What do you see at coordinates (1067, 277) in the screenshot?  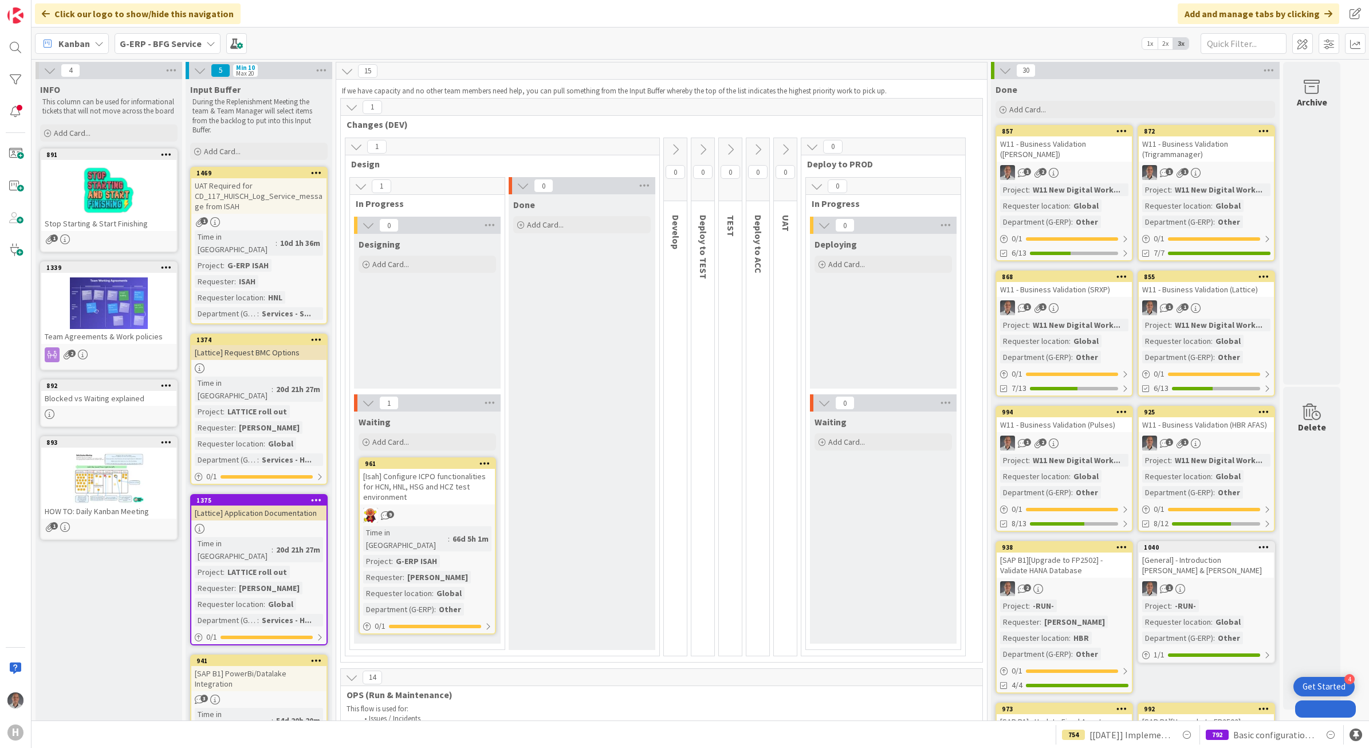 I see `div: 868` at bounding box center [1067, 277].